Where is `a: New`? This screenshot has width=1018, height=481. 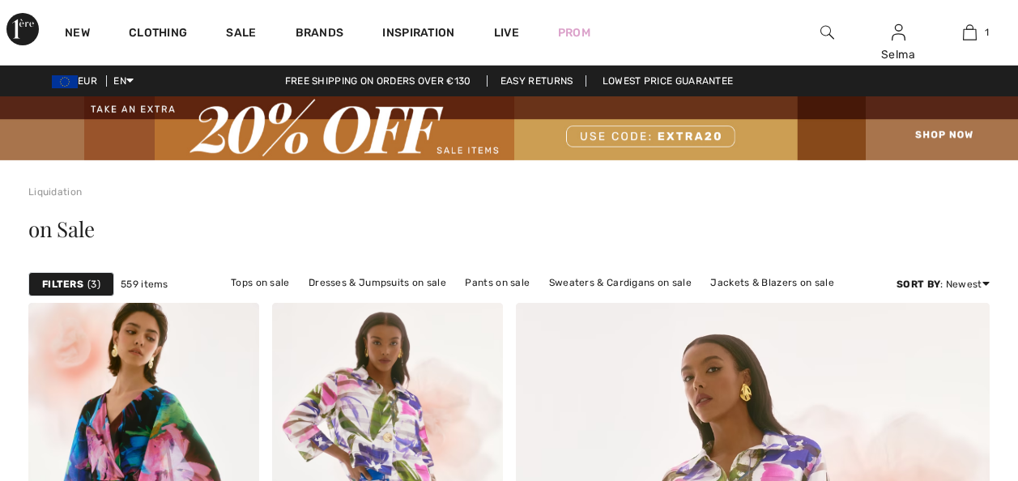
a: New is located at coordinates (77, 34).